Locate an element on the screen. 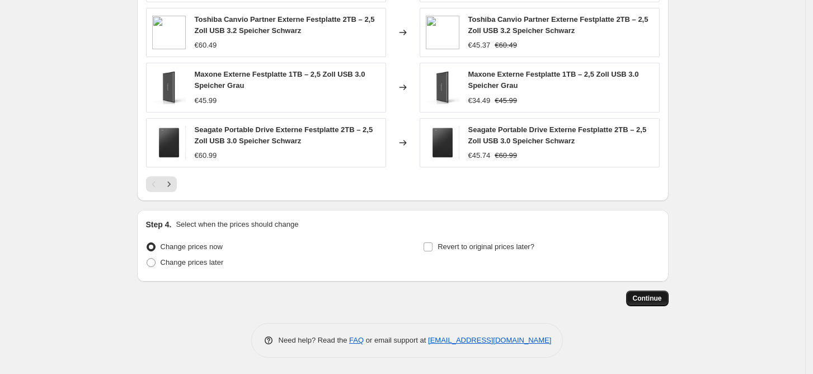 The image size is (813, 374). span: Change prices later is located at coordinates (192, 262).